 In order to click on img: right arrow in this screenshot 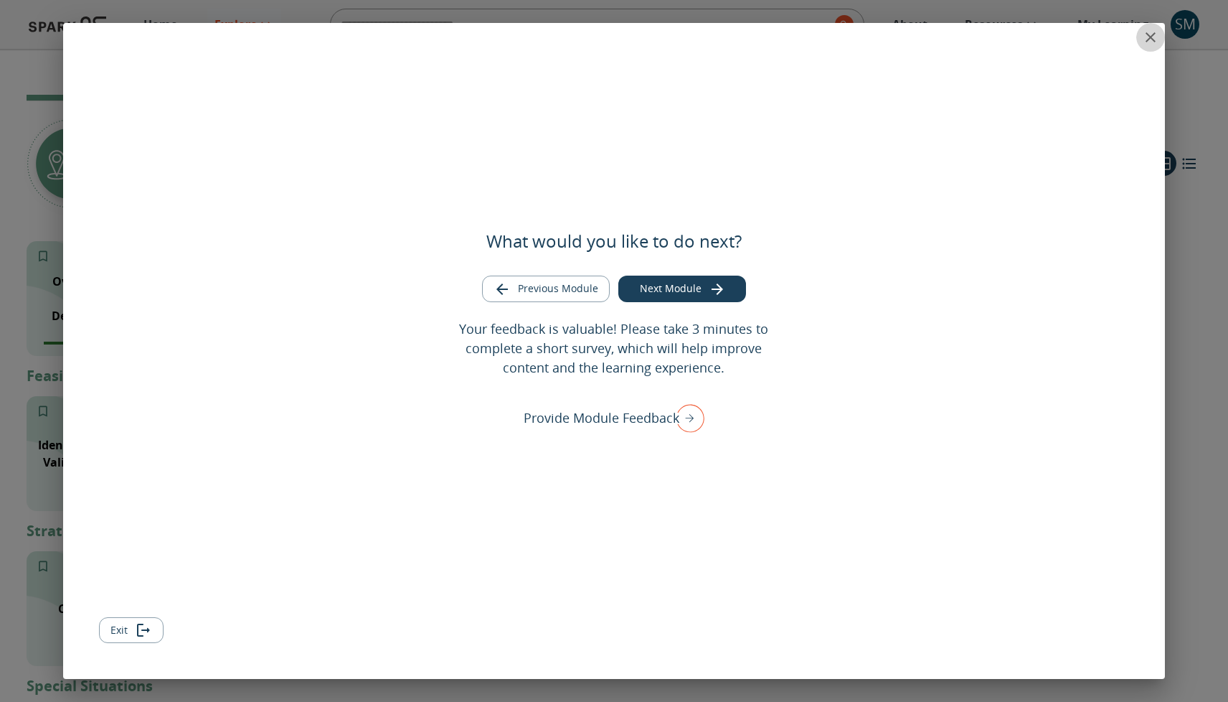, I will do `click(687, 418)`.